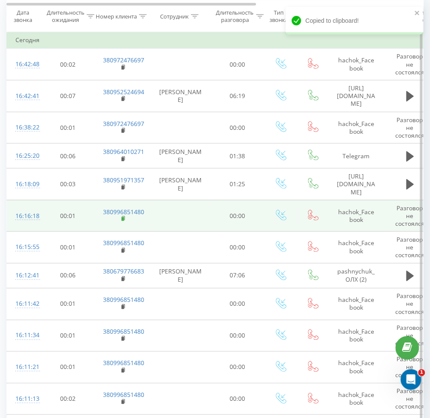 The height and width of the screenshot is (418, 430). What do you see at coordinates (23, 16) in the screenshot?
I see `div: Дата звонка` at bounding box center [23, 16].